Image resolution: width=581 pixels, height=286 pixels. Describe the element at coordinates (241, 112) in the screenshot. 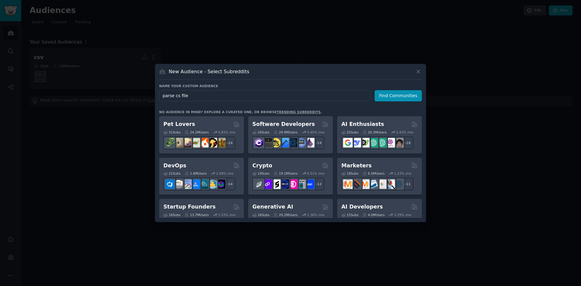

I see `div: No audience in mind? Explore a curated one, or browse .` at that location.